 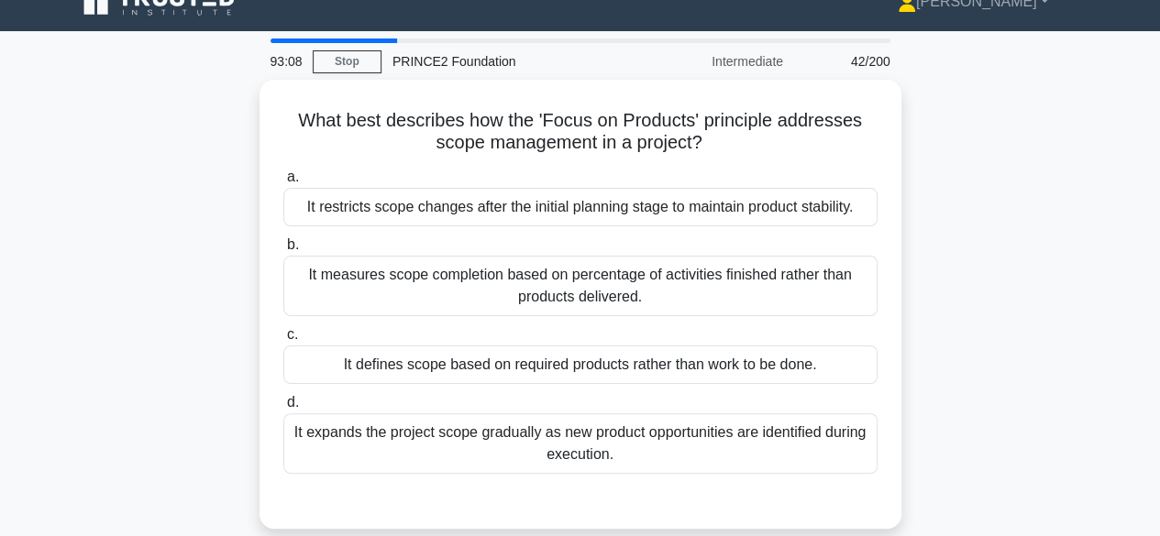 I want to click on span: c., so click(x=293, y=334).